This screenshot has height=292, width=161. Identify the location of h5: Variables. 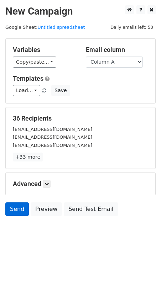
(44, 50).